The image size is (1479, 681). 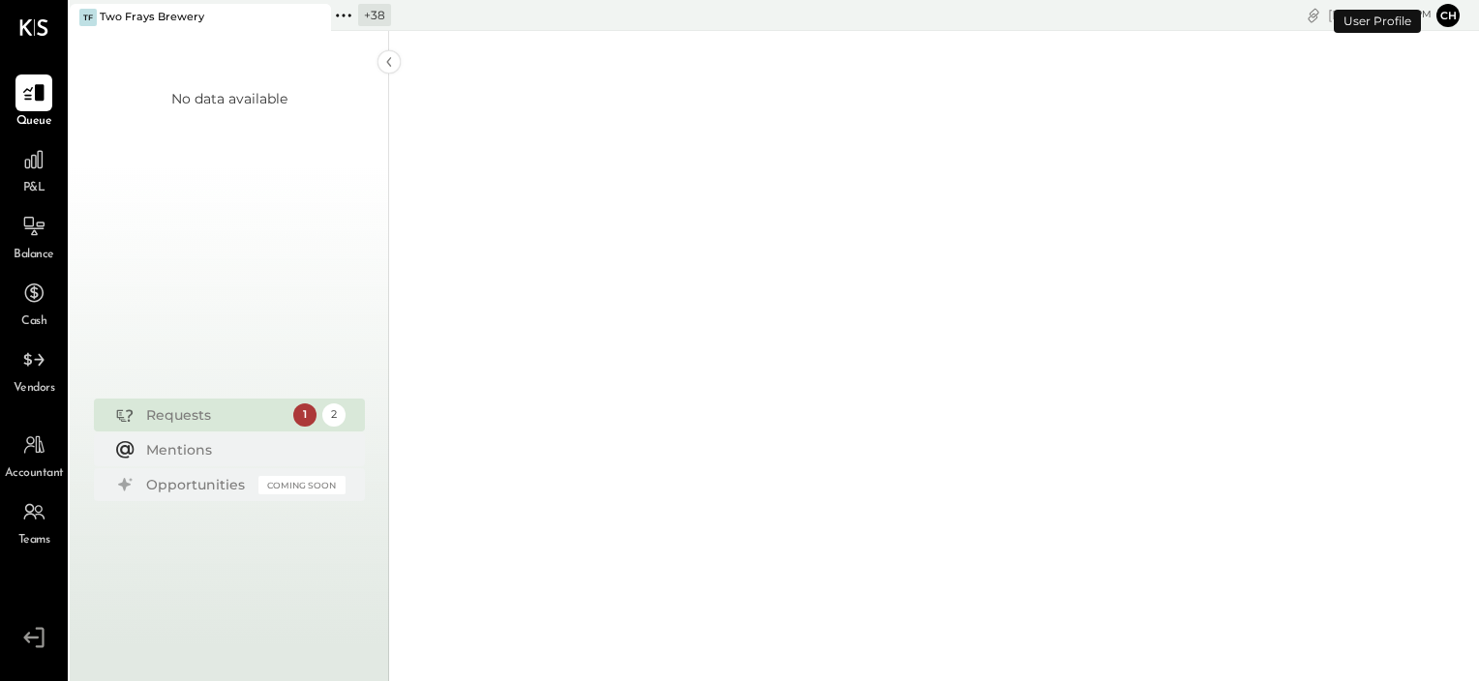 I want to click on div: Mentions, so click(x=241, y=450).